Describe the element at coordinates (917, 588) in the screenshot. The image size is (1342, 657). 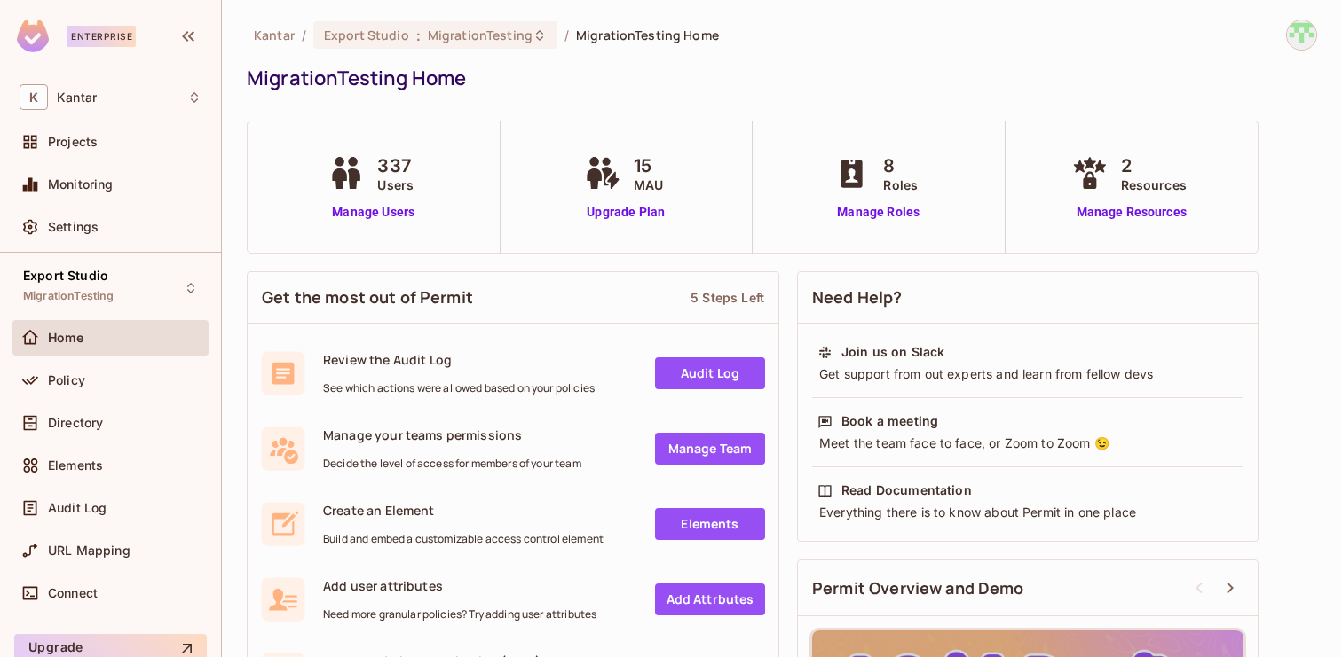
I see `span: Permit Overview and Demo` at that location.